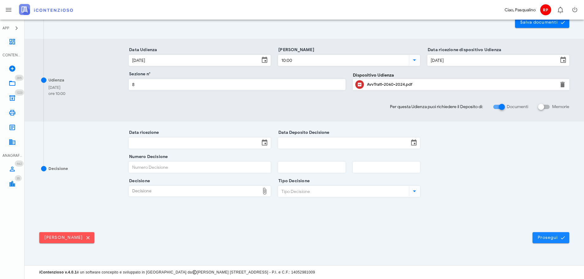  I want to click on div: Clicca per aprire un'anteprima del file o scaricarlo, so click(461, 85).